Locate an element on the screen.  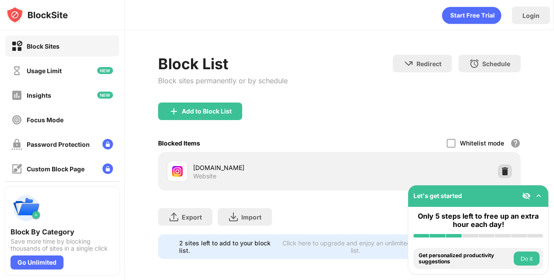
div: Password Protection is located at coordinates (58, 144).